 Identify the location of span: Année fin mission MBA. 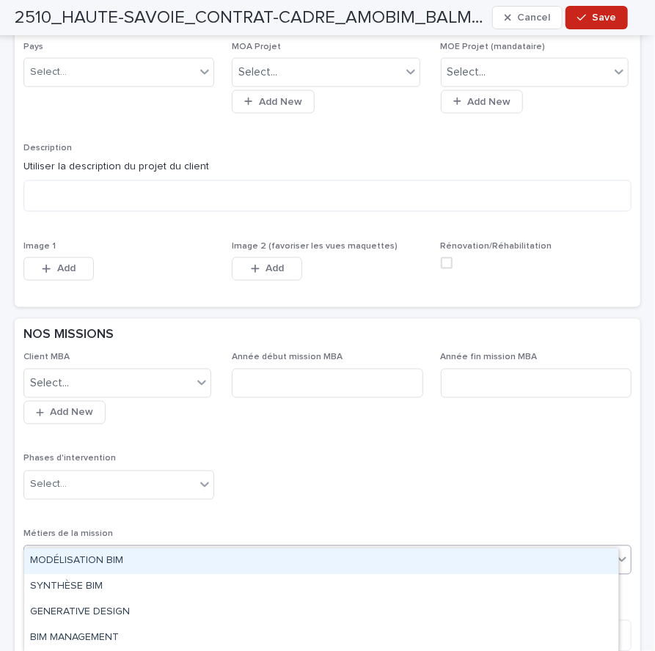
(489, 358).